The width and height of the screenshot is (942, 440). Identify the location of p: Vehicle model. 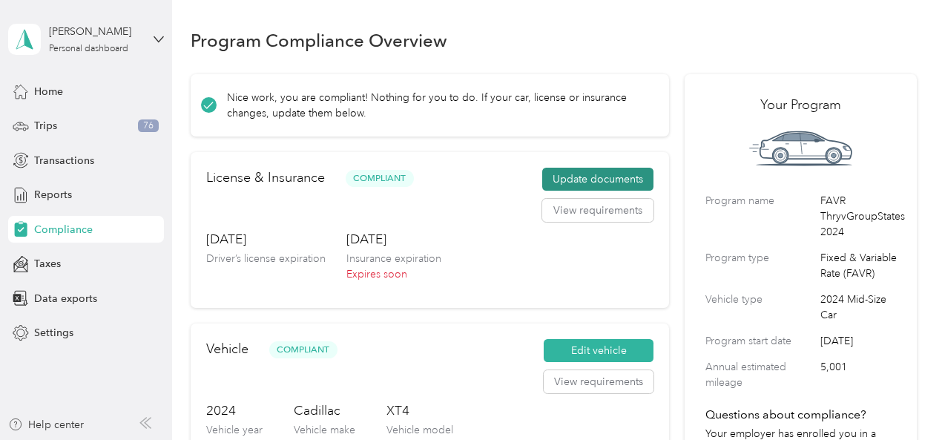
(420, 429).